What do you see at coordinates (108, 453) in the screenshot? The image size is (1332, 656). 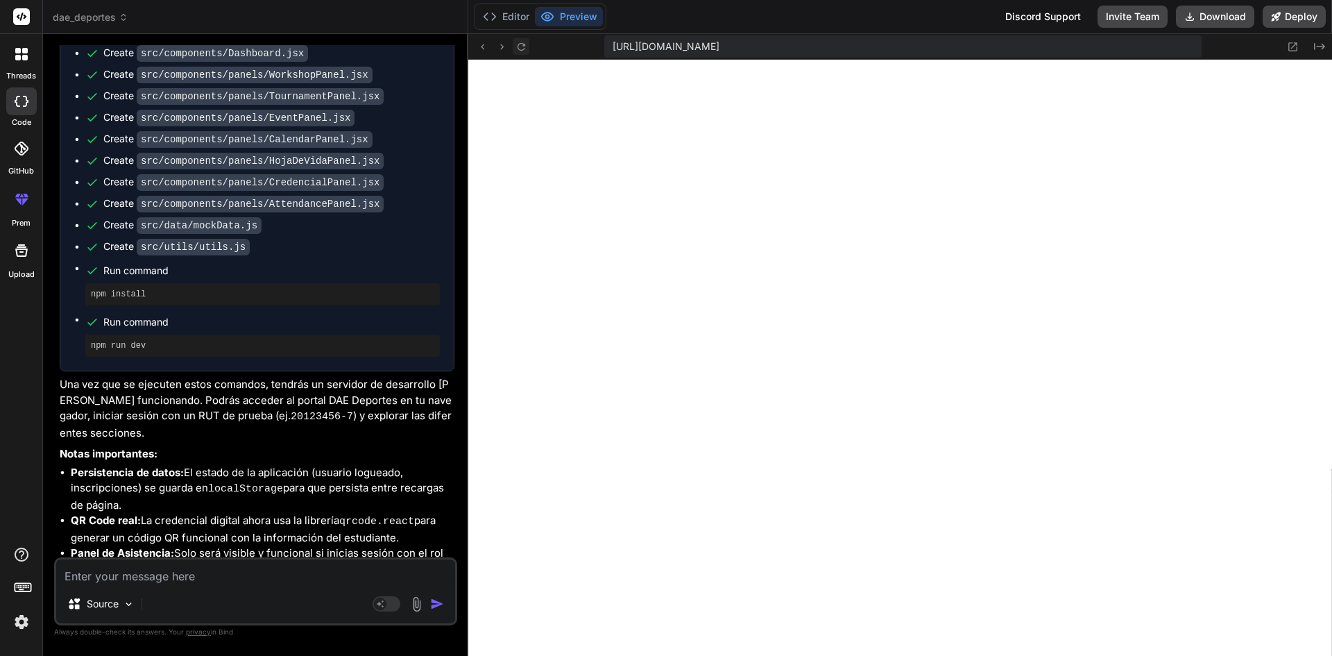 I see `strong: Notas importantes:` at bounding box center [108, 453].